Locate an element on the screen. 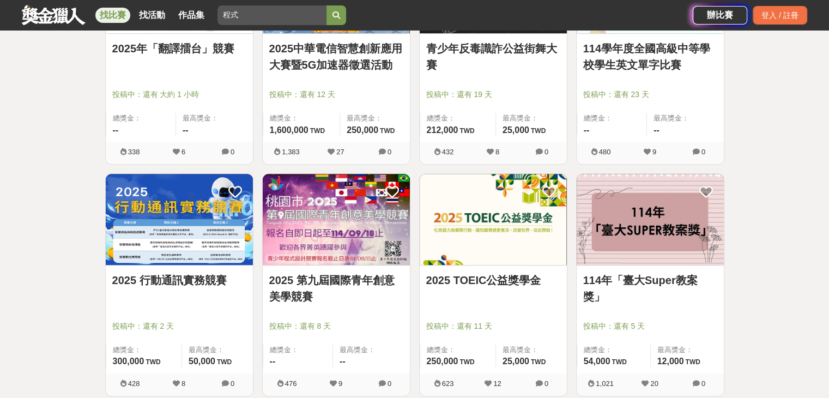 This screenshot has height=398, width=829. div: 辦比賽 is located at coordinates (720, 15).